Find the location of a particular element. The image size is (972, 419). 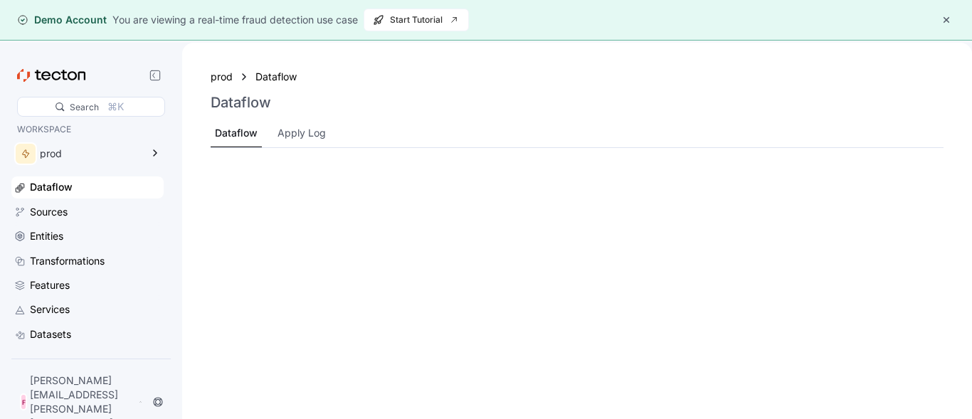

div: Sources is located at coordinates (48, 212).